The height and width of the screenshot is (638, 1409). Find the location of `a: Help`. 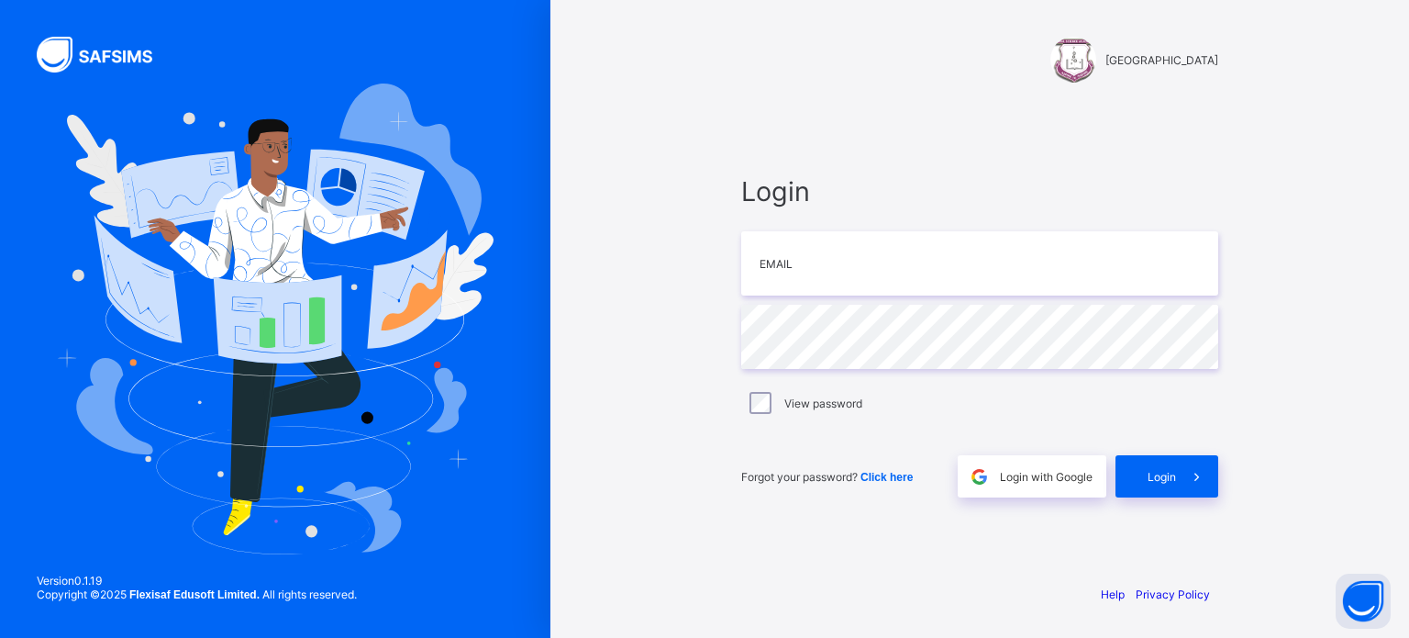

a: Help is located at coordinates (1113, 594).